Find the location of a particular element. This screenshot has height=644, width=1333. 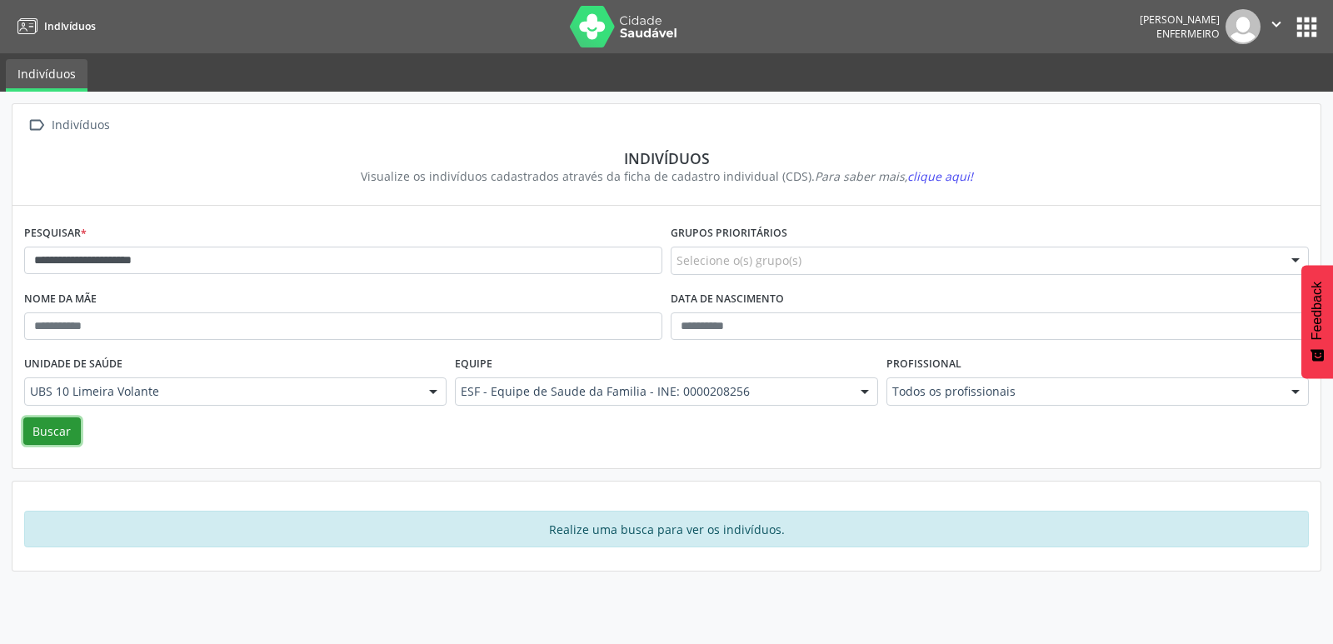

span: Feedback is located at coordinates (1317, 311).